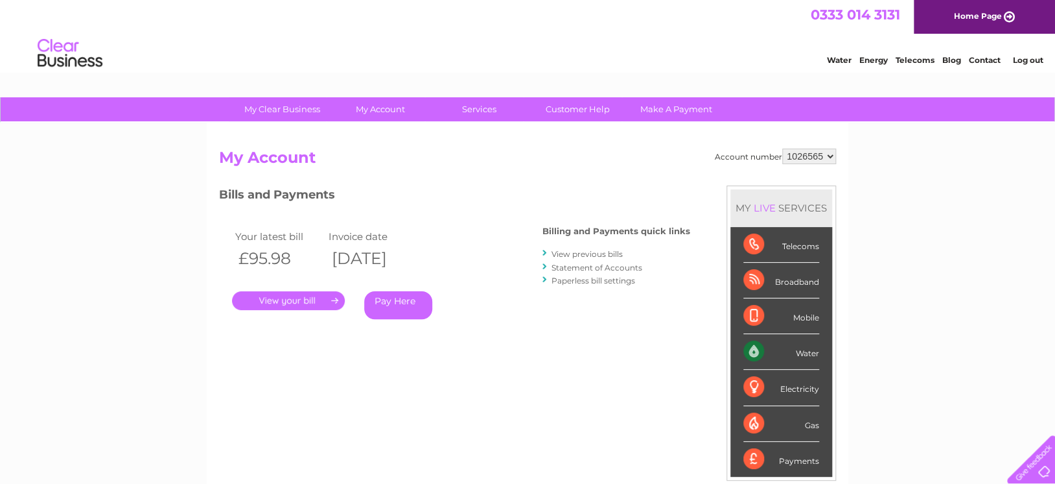 Image resolution: width=1055 pixels, height=484 pixels. I want to click on div: Electricity, so click(781, 387).